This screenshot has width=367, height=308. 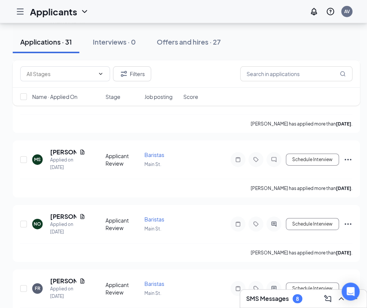 I want to click on span: Job posting, so click(x=158, y=97).